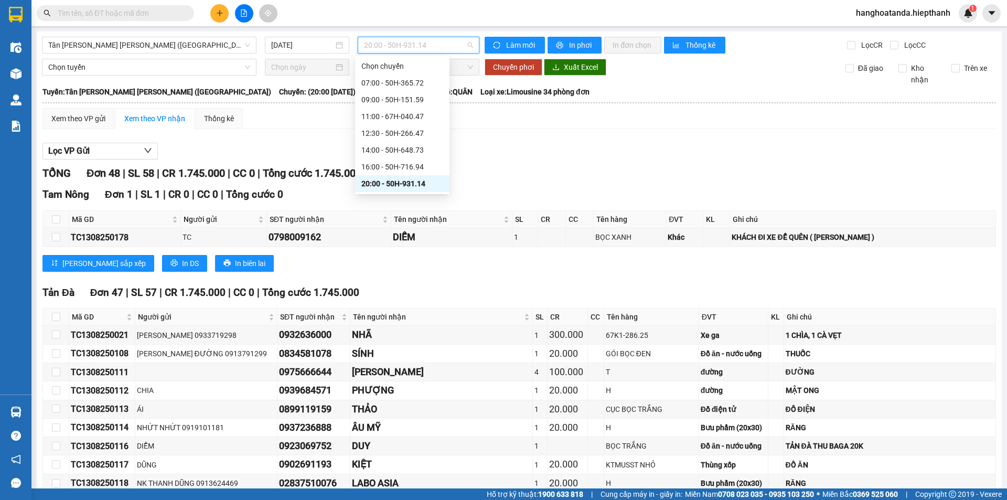  Describe the element at coordinates (313, 427) in the screenshot. I see `div: 0937236888` at that location.